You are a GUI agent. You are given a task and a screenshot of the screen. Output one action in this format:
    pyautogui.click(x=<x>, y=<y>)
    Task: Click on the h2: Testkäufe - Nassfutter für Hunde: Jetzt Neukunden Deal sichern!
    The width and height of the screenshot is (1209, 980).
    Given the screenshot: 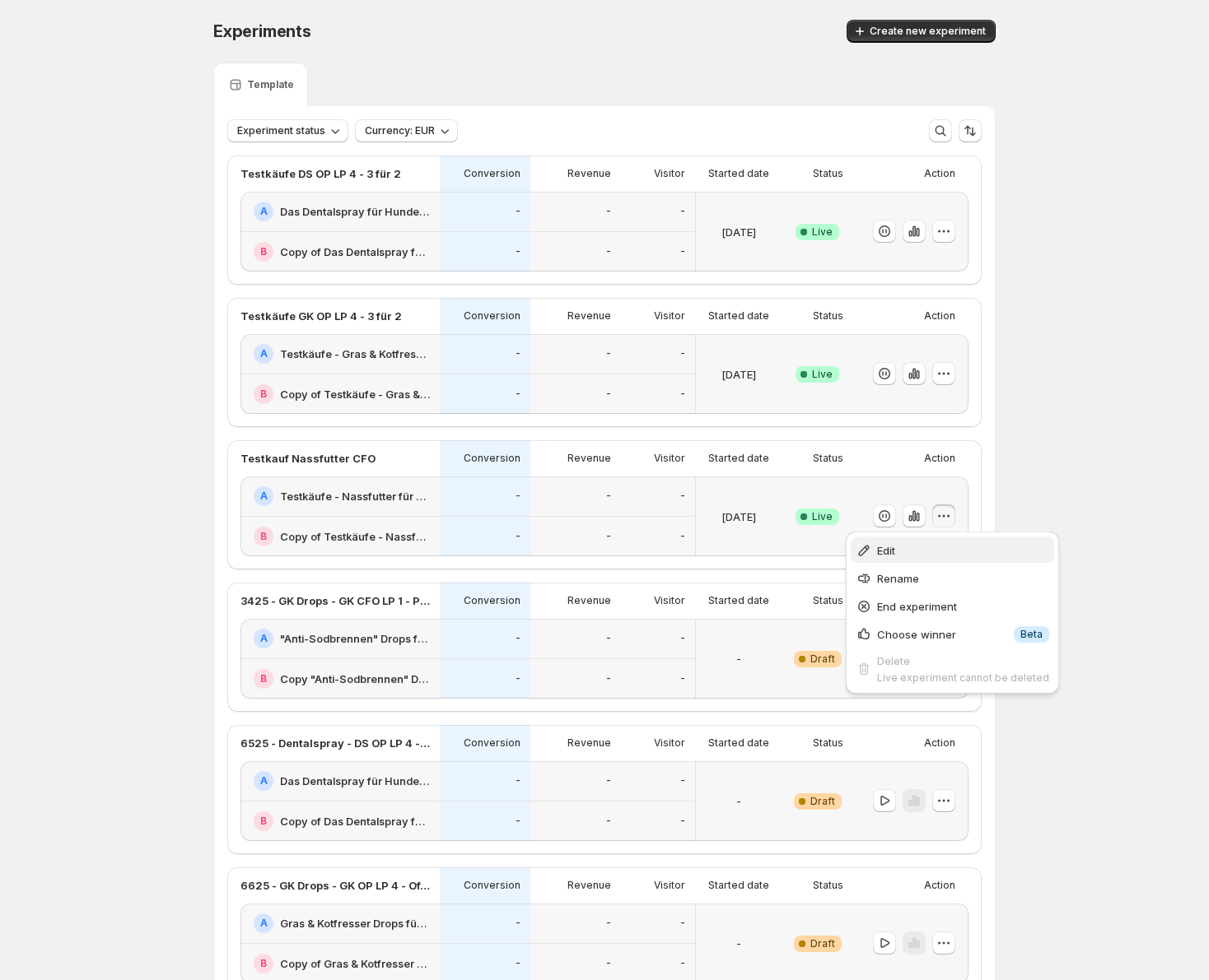 What is the action you would take?
    pyautogui.click(x=355, y=497)
    